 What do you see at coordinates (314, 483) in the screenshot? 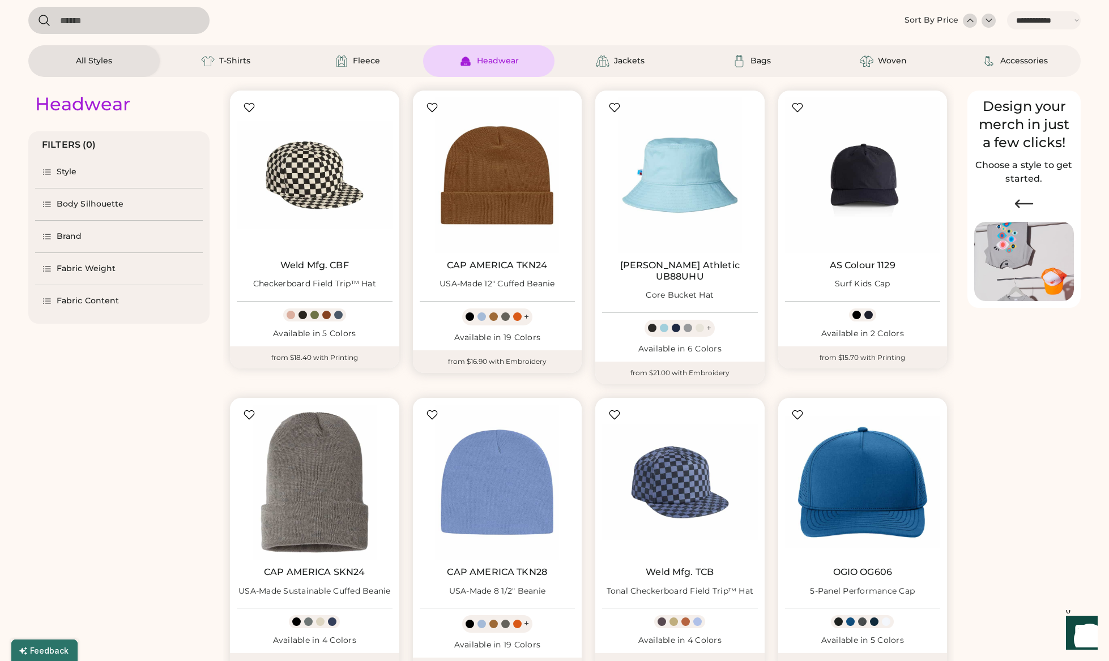
I see `img: CAP AMERICA SKN24 USA-Made Sustainable Cuffed Beanie` at bounding box center [314, 483].